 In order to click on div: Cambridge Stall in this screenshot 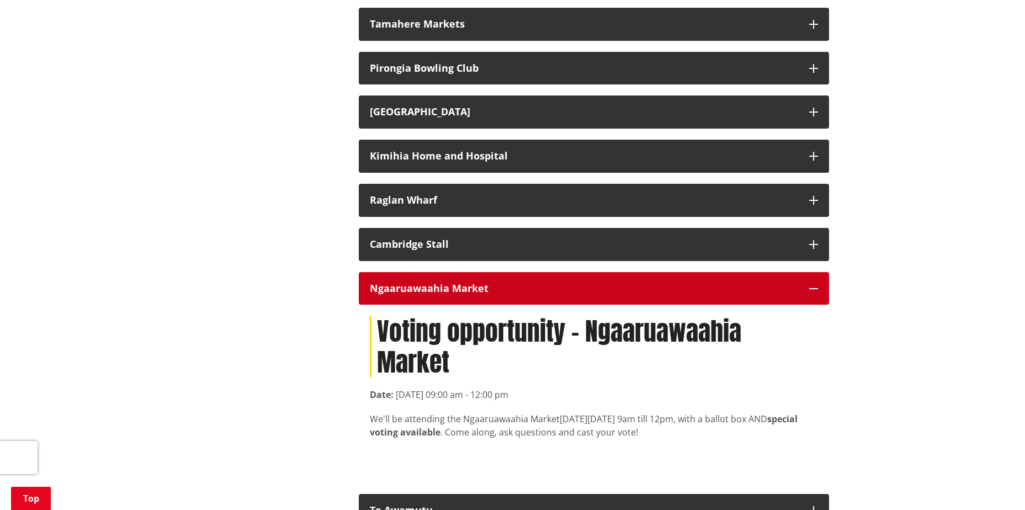, I will do `click(584, 245)`.